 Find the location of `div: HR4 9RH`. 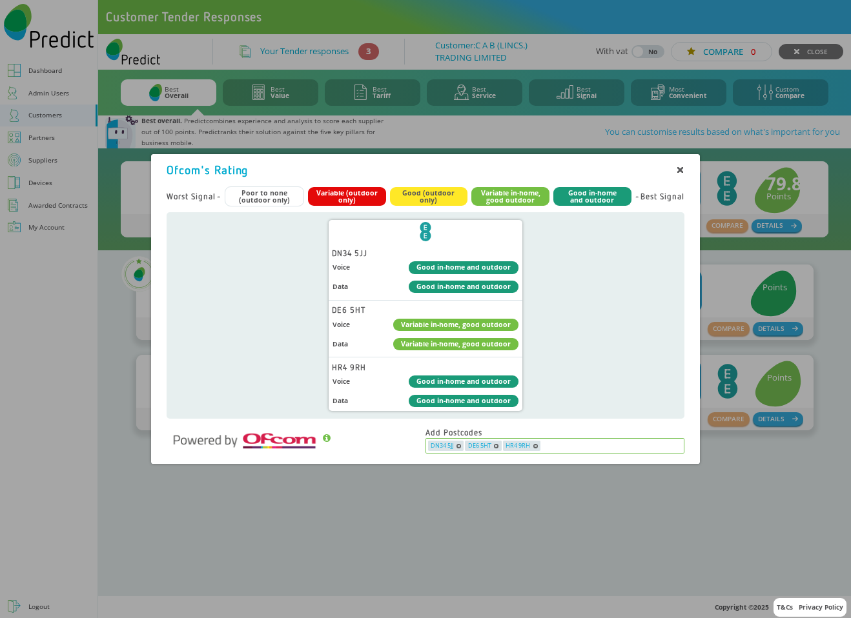

div: HR4 9RH is located at coordinates (425, 366).